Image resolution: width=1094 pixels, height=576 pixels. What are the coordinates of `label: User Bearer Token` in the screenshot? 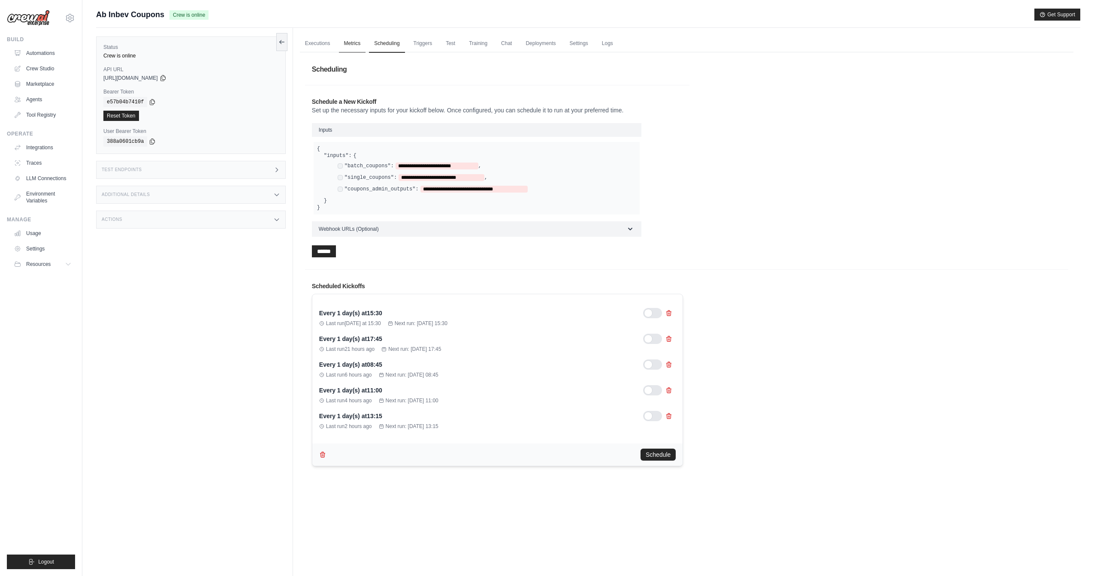 It's located at (191, 131).